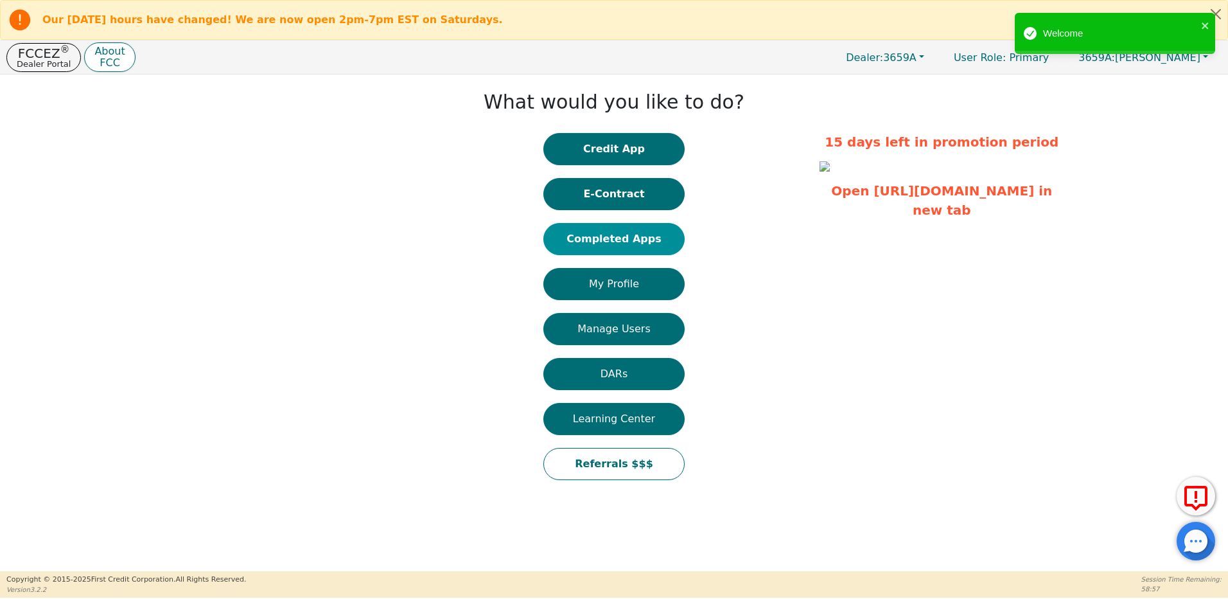 The image size is (1228, 599). Describe the element at coordinates (881, 57) in the screenshot. I see `span: 3659A` at that location.